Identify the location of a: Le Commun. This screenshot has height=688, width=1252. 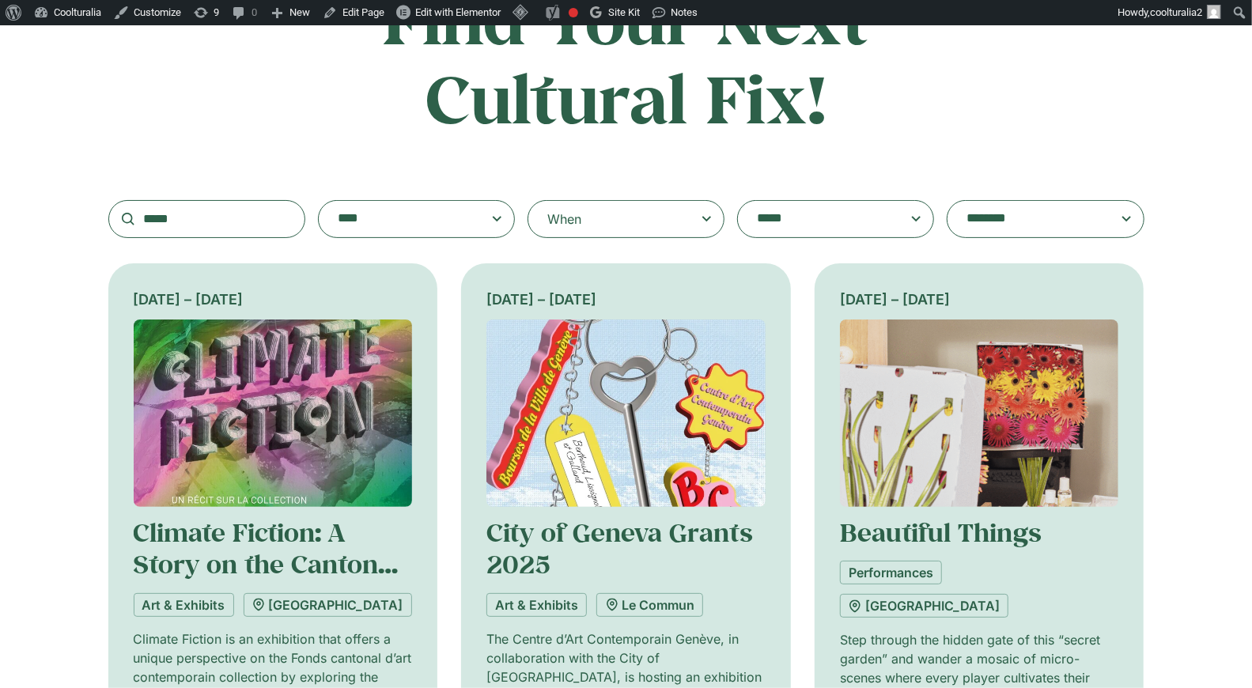
(649, 605).